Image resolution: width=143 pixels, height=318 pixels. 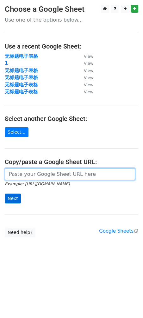 What do you see at coordinates (13, 198) in the screenshot?
I see `input: Next` at bounding box center [13, 198].